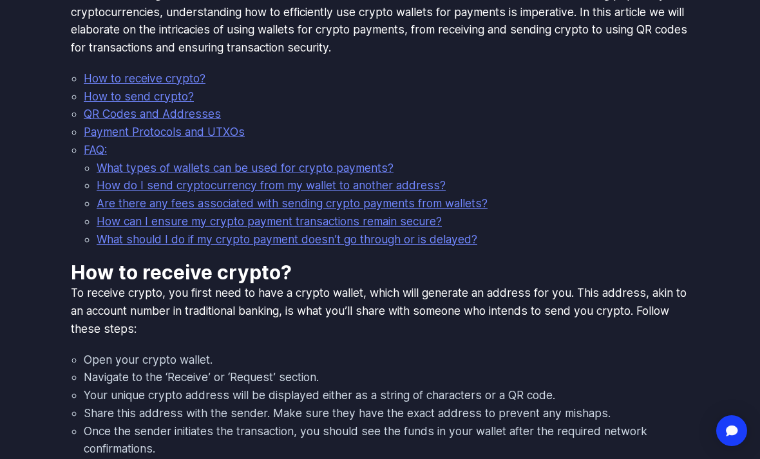  Describe the element at coordinates (292, 203) in the screenshot. I see `a: Are there any fees associated with sending crypto payments from wallets?` at that location.